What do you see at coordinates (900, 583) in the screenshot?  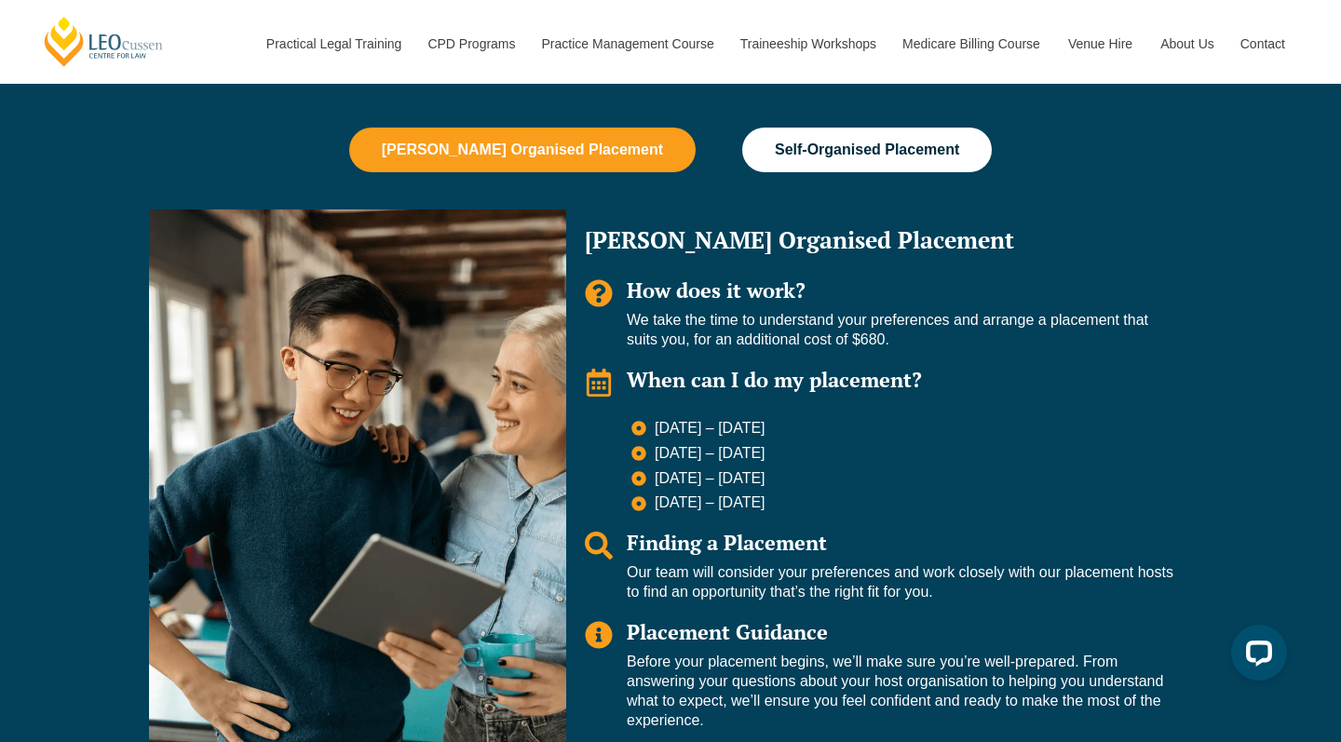 I see `p: Our team will consider your preferences and work closely with our placement hosts to find an oppo...` at bounding box center [900, 583].